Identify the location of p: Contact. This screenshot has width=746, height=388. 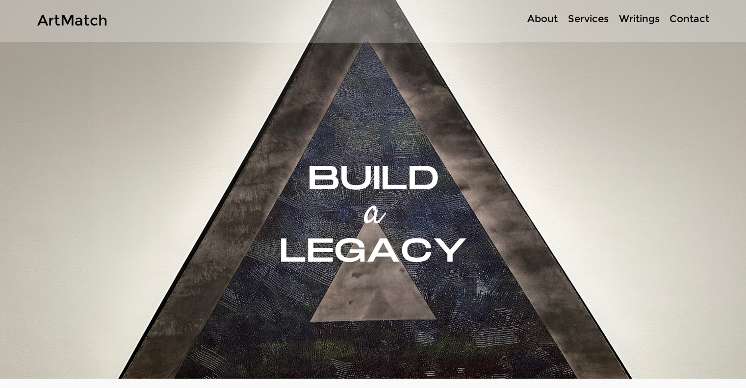
(689, 19).